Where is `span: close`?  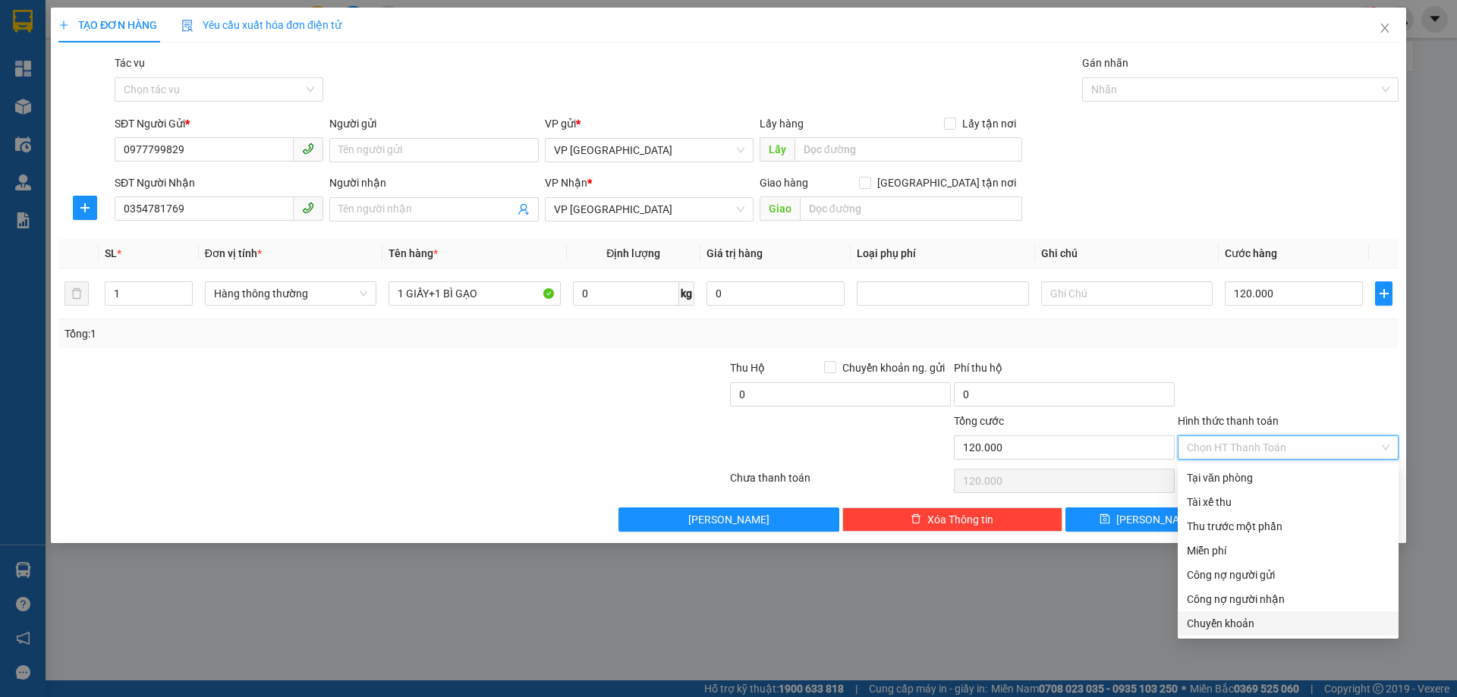
span: close is located at coordinates (1385, 28).